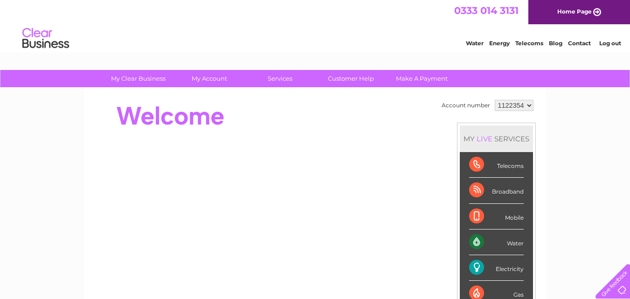 This screenshot has width=630, height=299. I want to click on div: Telecoms, so click(496, 165).